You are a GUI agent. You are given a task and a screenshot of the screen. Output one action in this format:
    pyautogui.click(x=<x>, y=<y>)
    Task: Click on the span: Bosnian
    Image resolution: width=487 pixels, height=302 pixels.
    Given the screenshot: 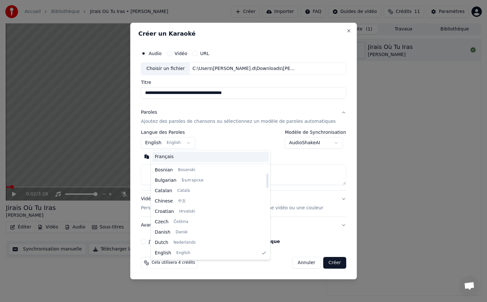 What is the action you would take?
    pyautogui.click(x=164, y=170)
    